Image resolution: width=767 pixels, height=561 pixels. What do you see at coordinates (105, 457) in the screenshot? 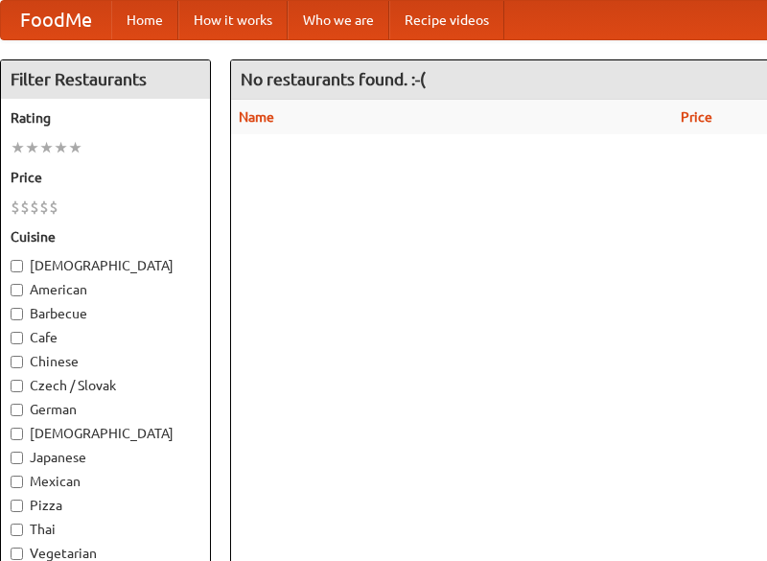
I see `label: Japanese` at bounding box center [105, 457].